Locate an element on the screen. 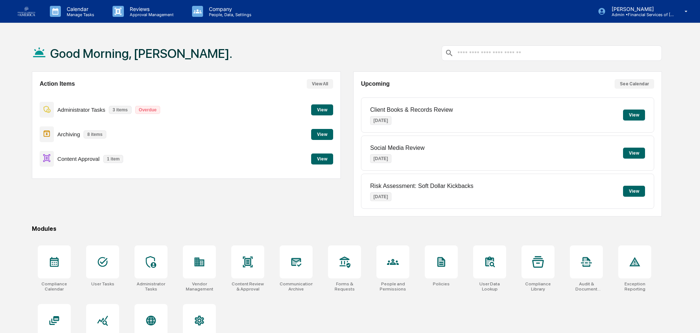 The height and width of the screenshot is (333, 700). div: Communications Archive is located at coordinates (296, 286).